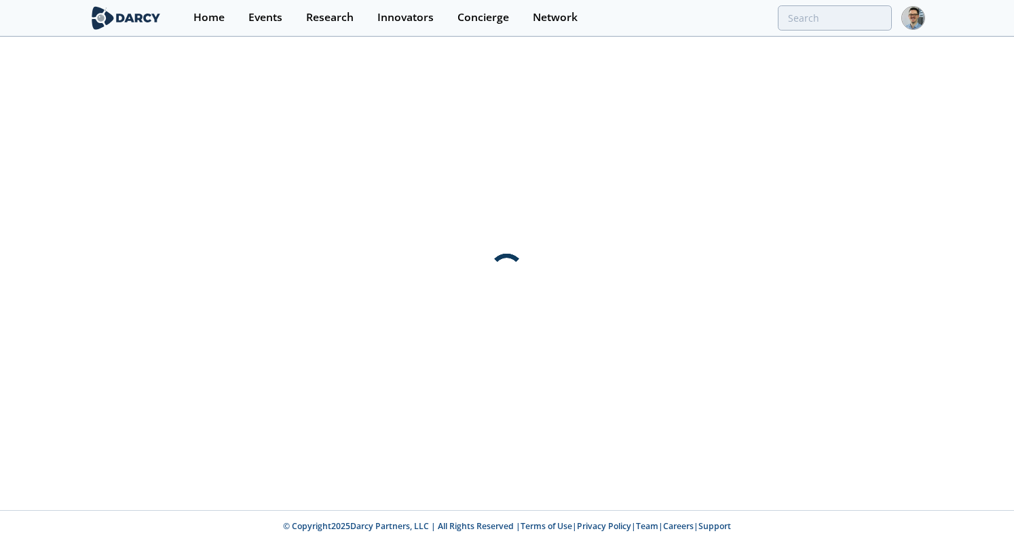 This screenshot has width=1014, height=542. What do you see at coordinates (546, 526) in the screenshot?
I see `a: Terms of Use` at bounding box center [546, 526].